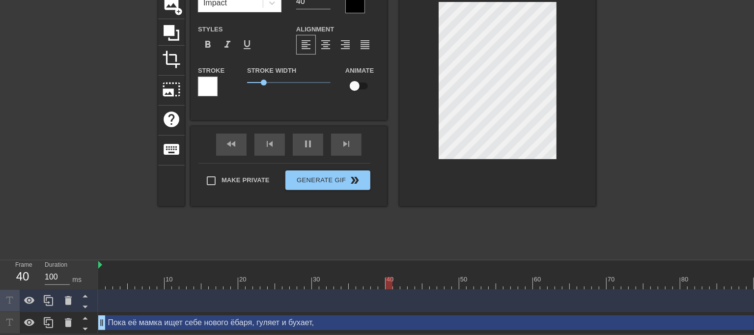 The image size is (754, 335). What do you see at coordinates (170, 280) in the screenshot?
I see `div: 10` at bounding box center [170, 280].